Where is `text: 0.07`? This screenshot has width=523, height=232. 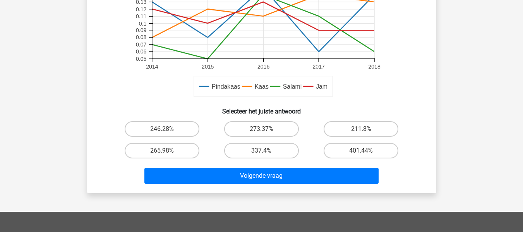 text: 0.07 is located at coordinates (141, 45).